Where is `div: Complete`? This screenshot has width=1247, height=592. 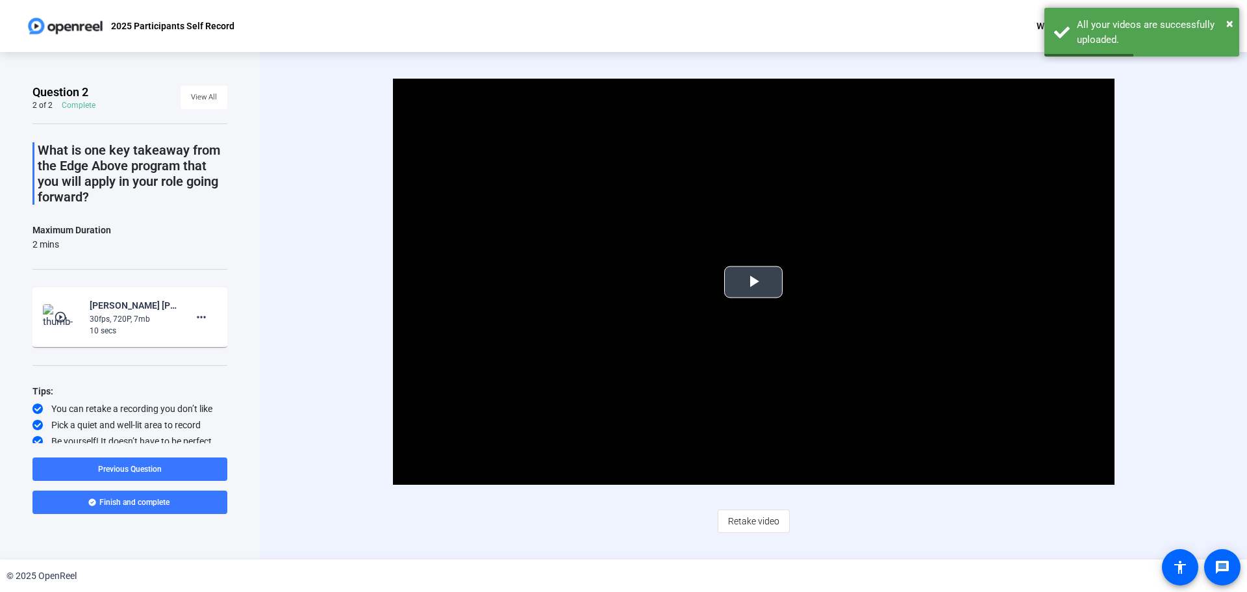 div: Complete is located at coordinates (79, 105).